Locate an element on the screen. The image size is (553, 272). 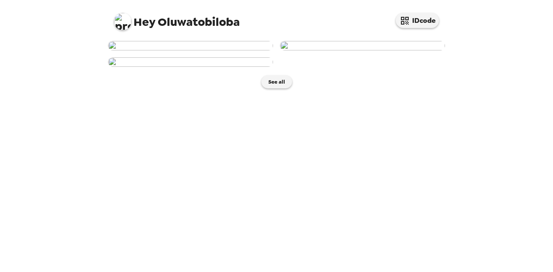
button: IDcode is located at coordinates (417, 20).